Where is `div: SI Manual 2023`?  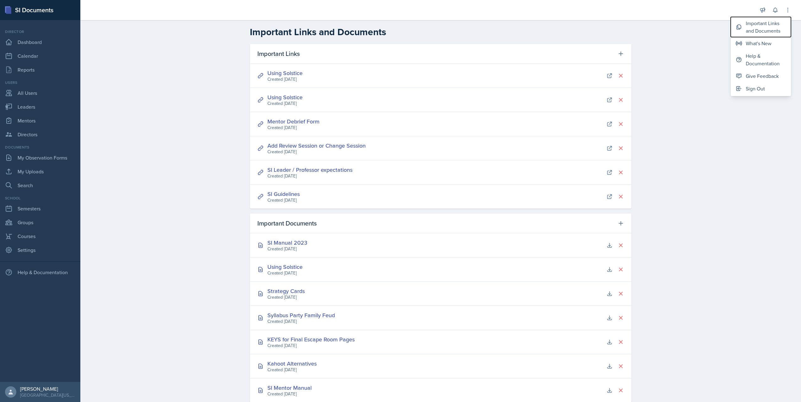
div: SI Manual 2023 is located at coordinates (287, 242).